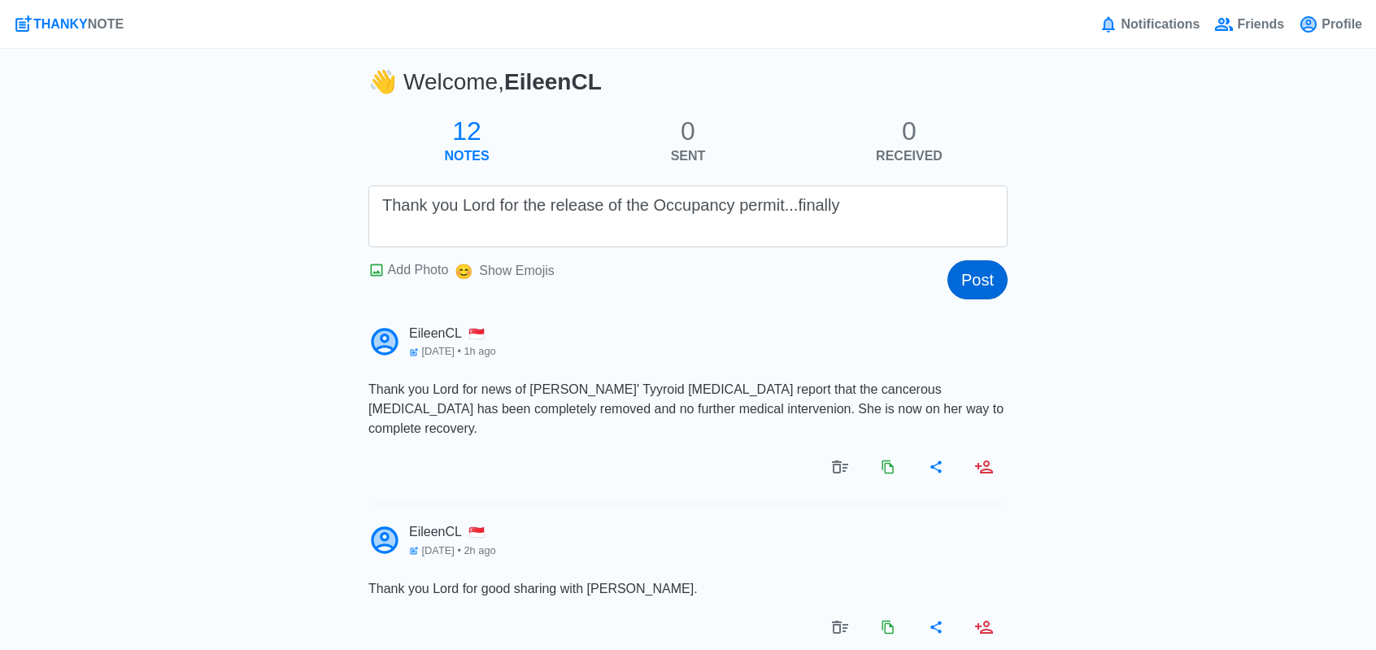  What do you see at coordinates (688, 156) in the screenshot?
I see `p: SENT` at bounding box center [688, 156].